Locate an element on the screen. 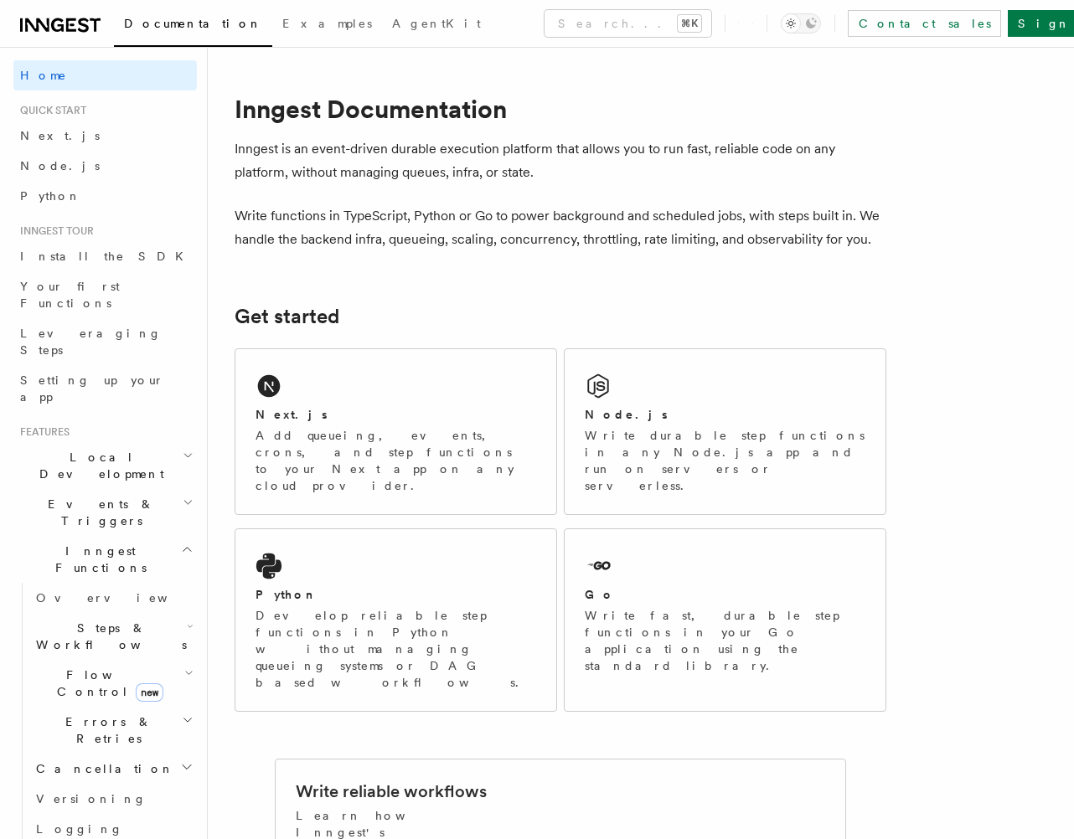 The height and width of the screenshot is (839, 1074). h2: Node.js is located at coordinates (626, 415).